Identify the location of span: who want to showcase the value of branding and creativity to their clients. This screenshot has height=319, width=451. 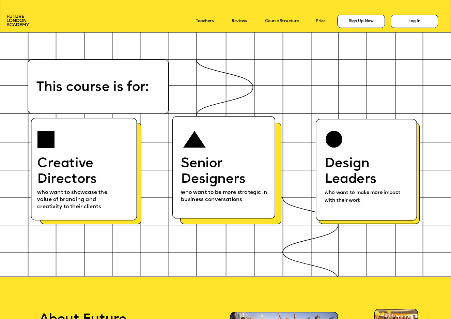
(73, 199).